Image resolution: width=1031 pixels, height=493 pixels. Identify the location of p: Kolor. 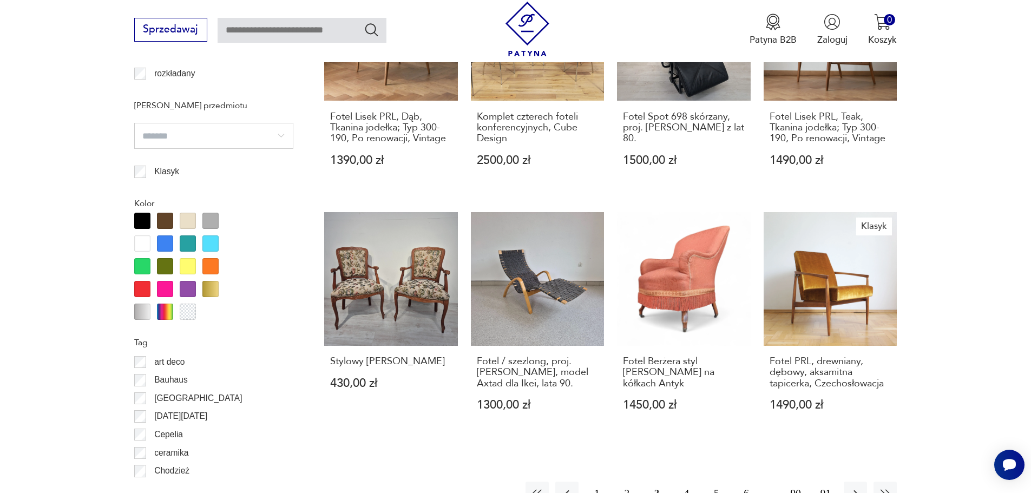
(214, 203).